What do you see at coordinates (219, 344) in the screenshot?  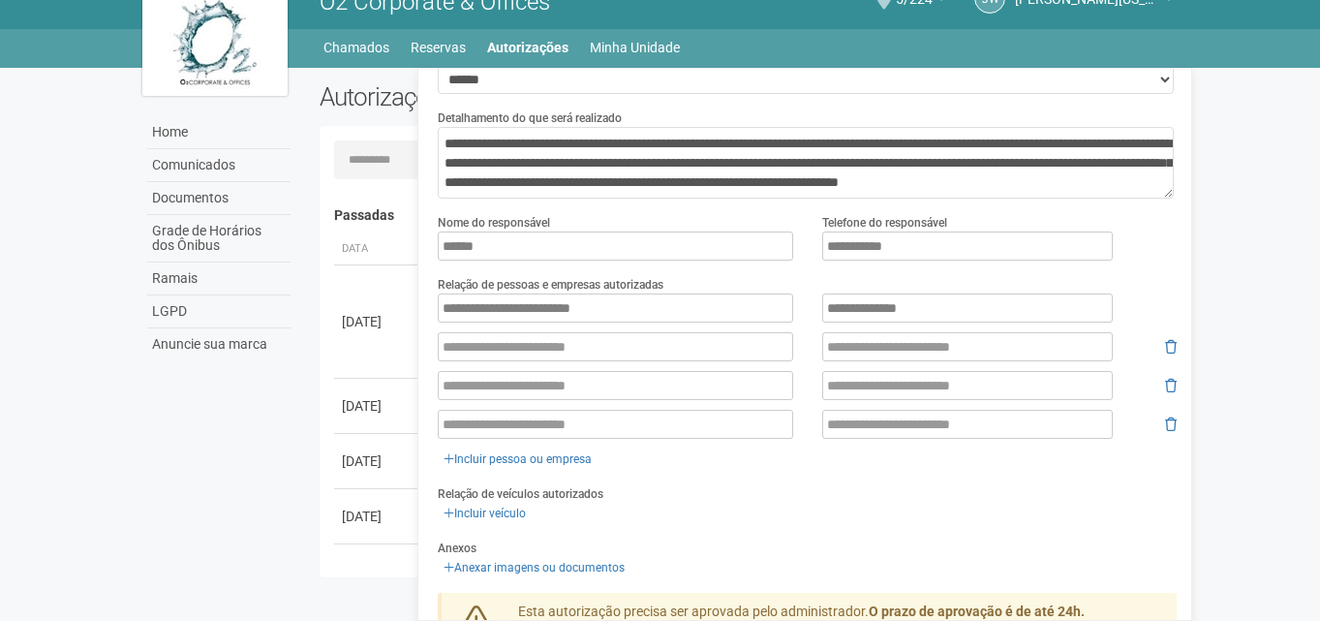 I see `a: Anuncie sua marca` at bounding box center [219, 344].